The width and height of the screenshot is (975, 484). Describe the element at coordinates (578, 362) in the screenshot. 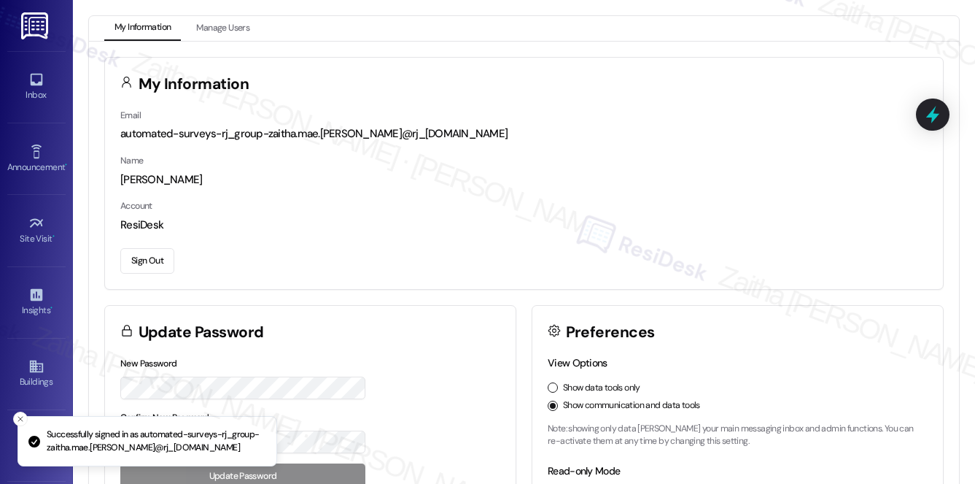

I see `label: View Options` at that location.